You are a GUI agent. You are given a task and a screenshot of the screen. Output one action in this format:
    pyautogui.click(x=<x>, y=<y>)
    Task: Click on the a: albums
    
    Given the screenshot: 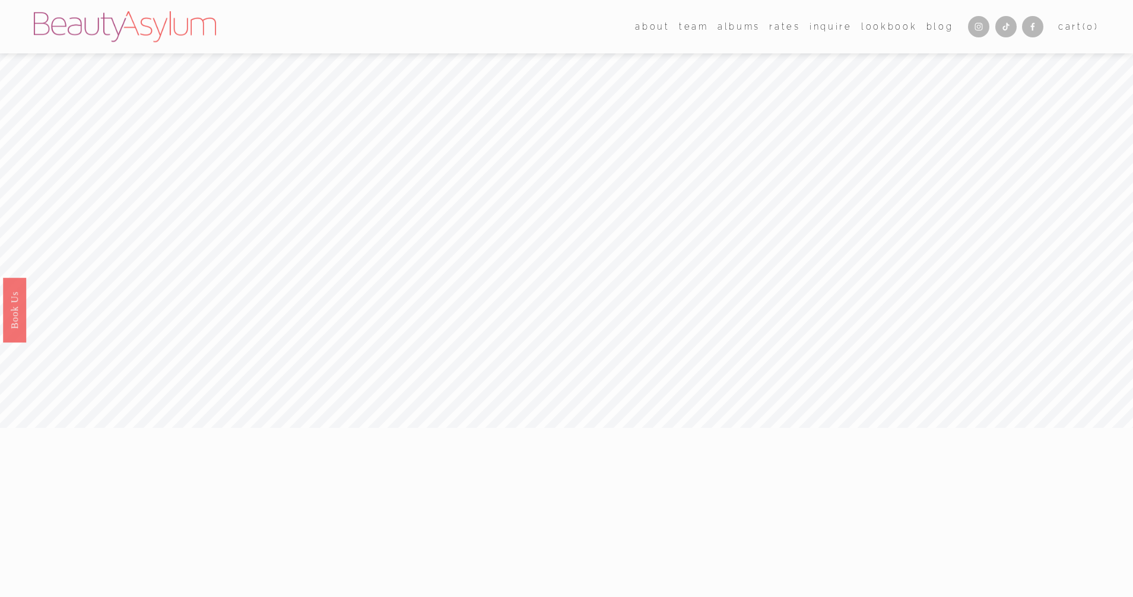 What is the action you would take?
    pyautogui.click(x=739, y=26)
    